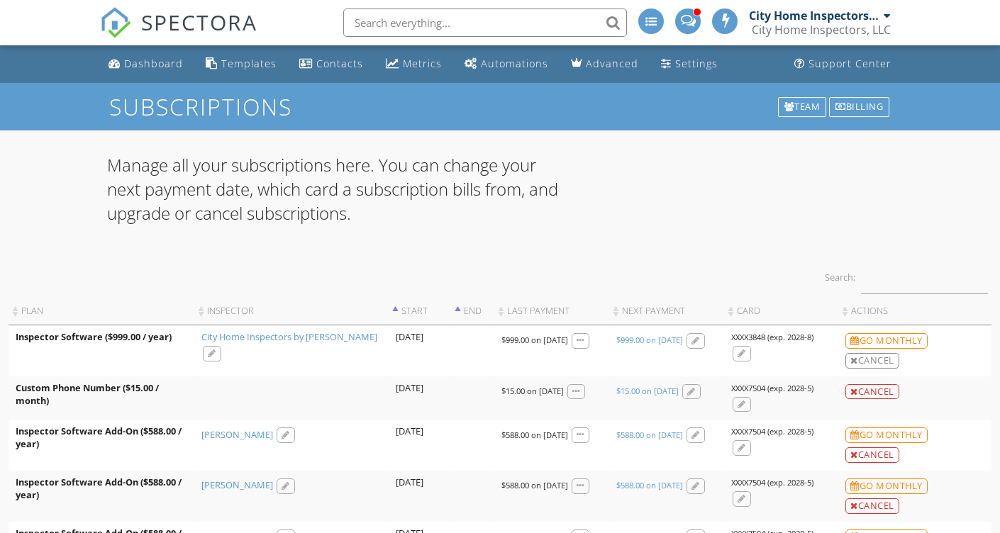 The width and height of the screenshot is (1000, 533). I want to click on div: Settings, so click(696, 63).